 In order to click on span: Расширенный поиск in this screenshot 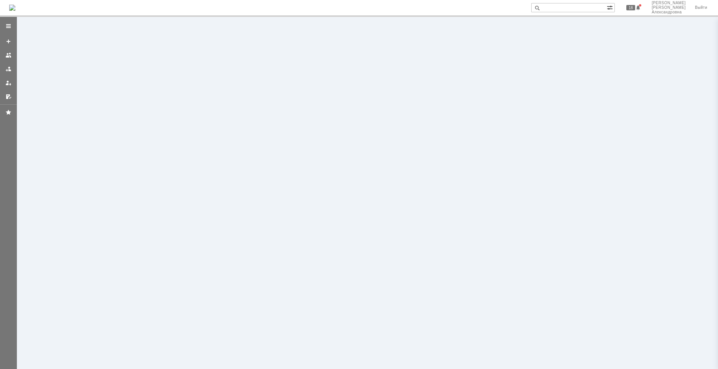, I will do `click(611, 7)`.